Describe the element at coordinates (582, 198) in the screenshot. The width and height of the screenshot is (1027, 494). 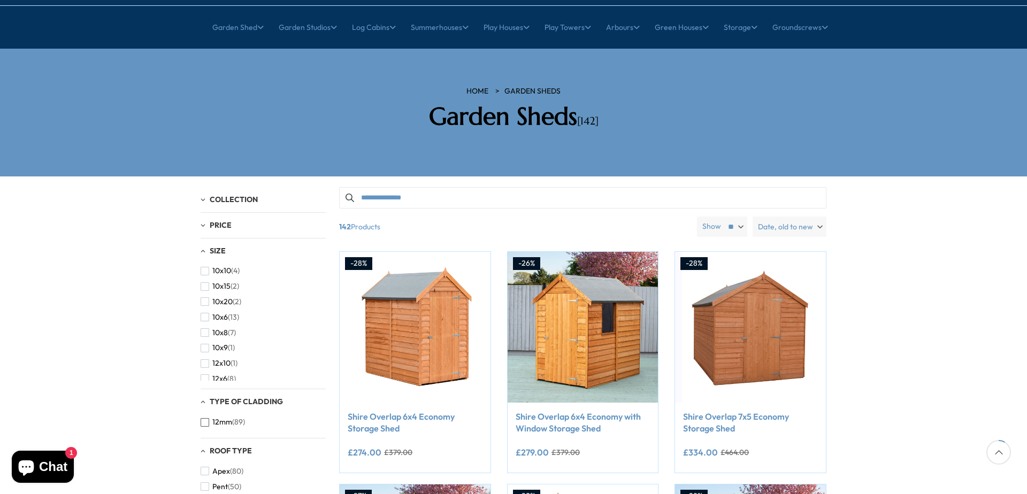
I see `input: Search products` at that location.